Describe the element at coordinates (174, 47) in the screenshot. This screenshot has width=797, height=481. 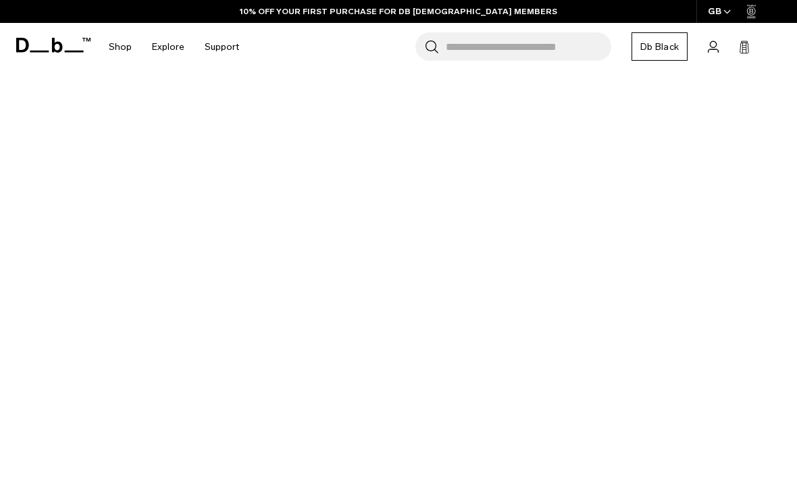
I see `nav: Main Navigation` at that location.